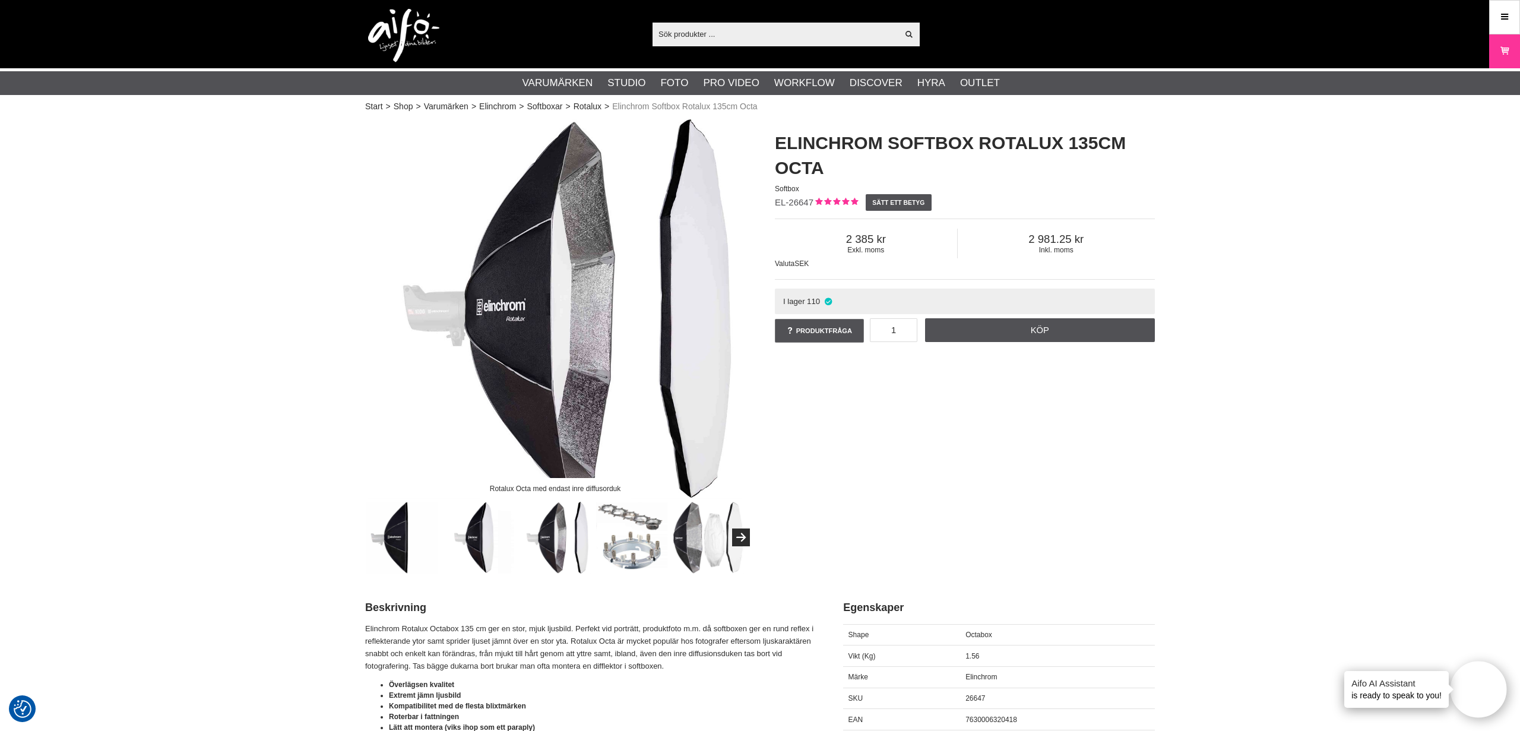  What do you see at coordinates (876, 83) in the screenshot?
I see `a: Discover` at bounding box center [876, 83].